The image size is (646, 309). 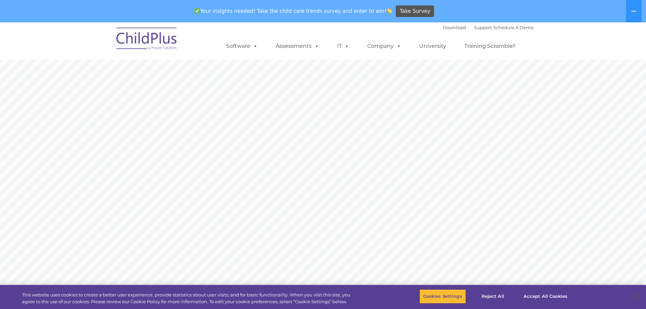 What do you see at coordinates (545, 296) in the screenshot?
I see `button: Accept All Cookies` at bounding box center [545, 296].